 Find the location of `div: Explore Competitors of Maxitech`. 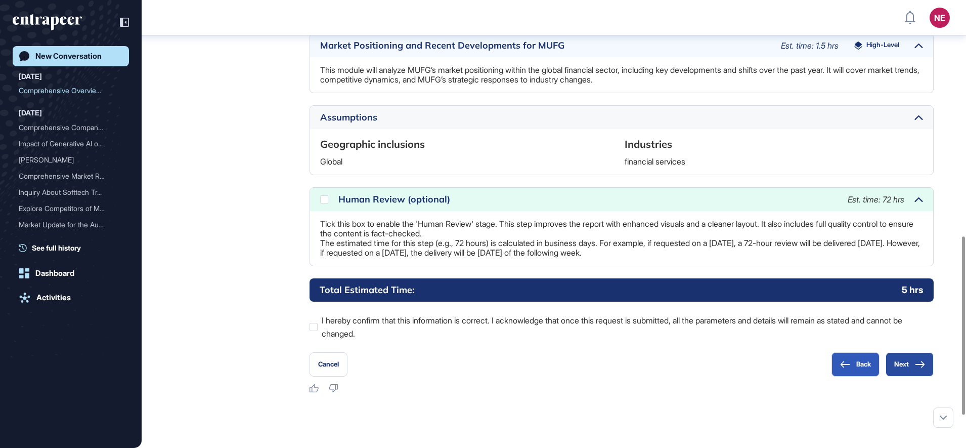

div: Explore Competitors of Maxitech is located at coordinates (71, 208).